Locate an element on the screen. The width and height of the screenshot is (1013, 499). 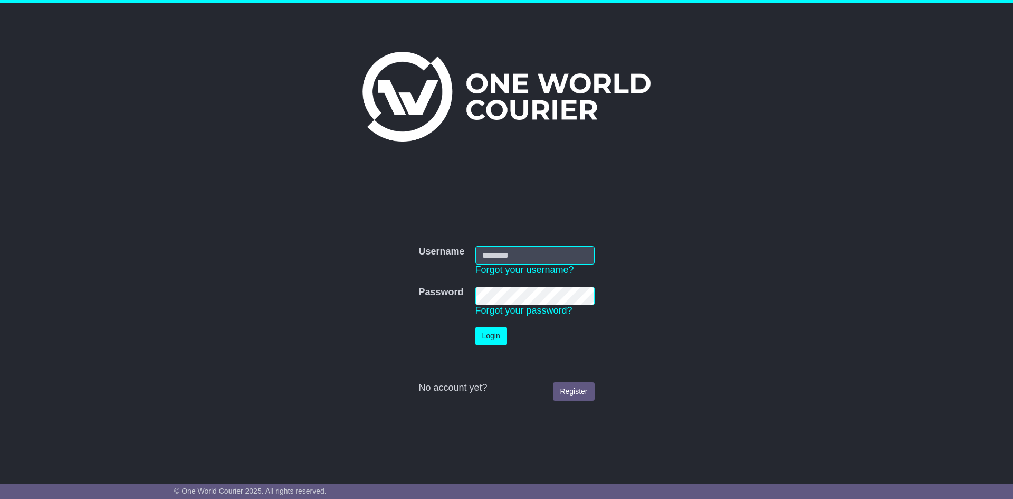
a: Forgot your username? is located at coordinates (524, 270).